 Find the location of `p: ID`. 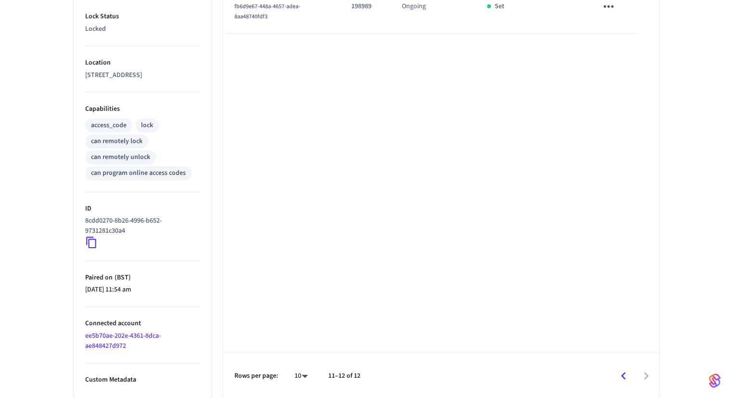

p: ID is located at coordinates (142, 208).